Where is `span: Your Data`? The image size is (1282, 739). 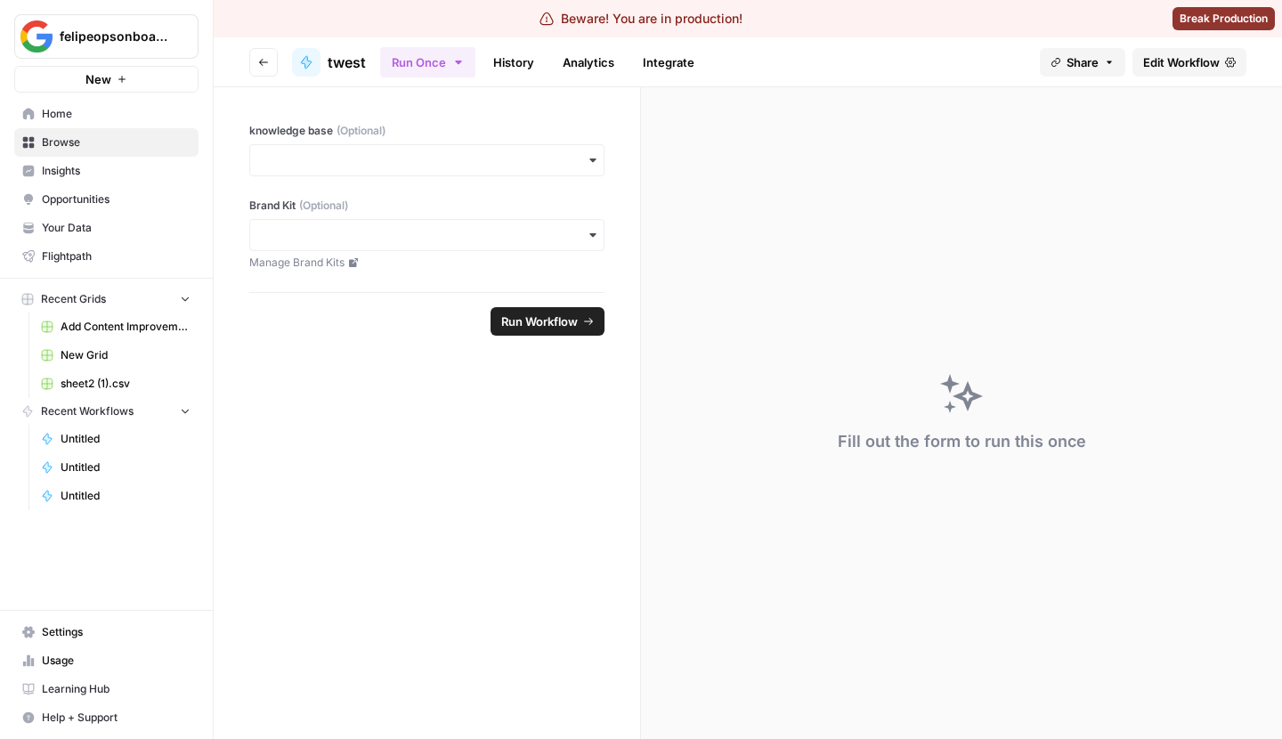 span: Your Data is located at coordinates (116, 228).